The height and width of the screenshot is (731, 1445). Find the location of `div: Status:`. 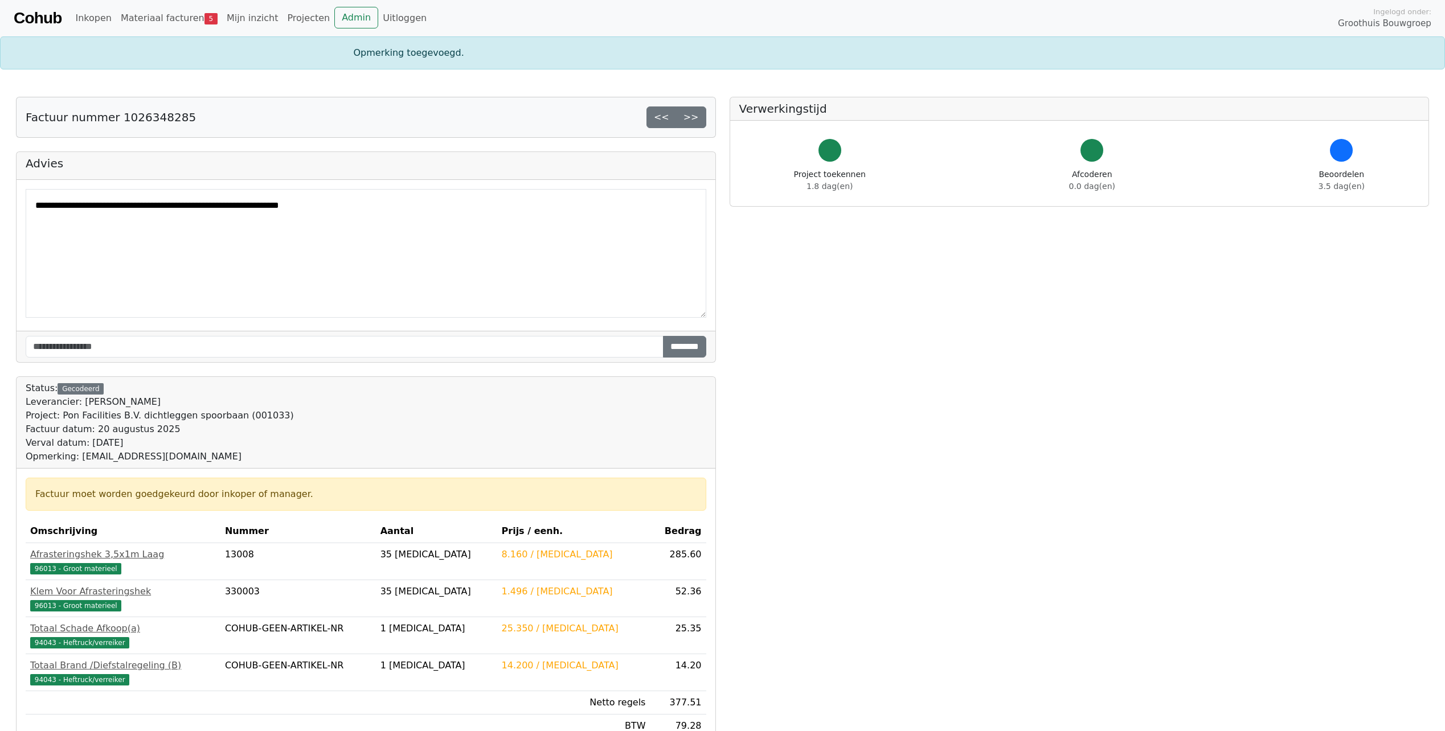

div: Status: is located at coordinates (159, 423).